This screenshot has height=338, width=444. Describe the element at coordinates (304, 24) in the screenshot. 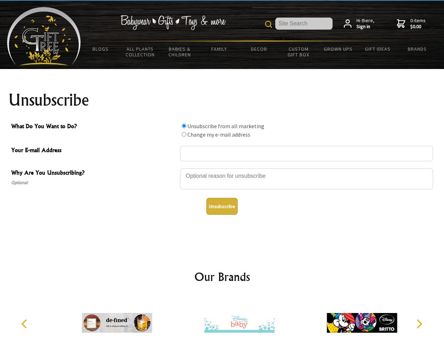

I see `input: Site Search` at that location.